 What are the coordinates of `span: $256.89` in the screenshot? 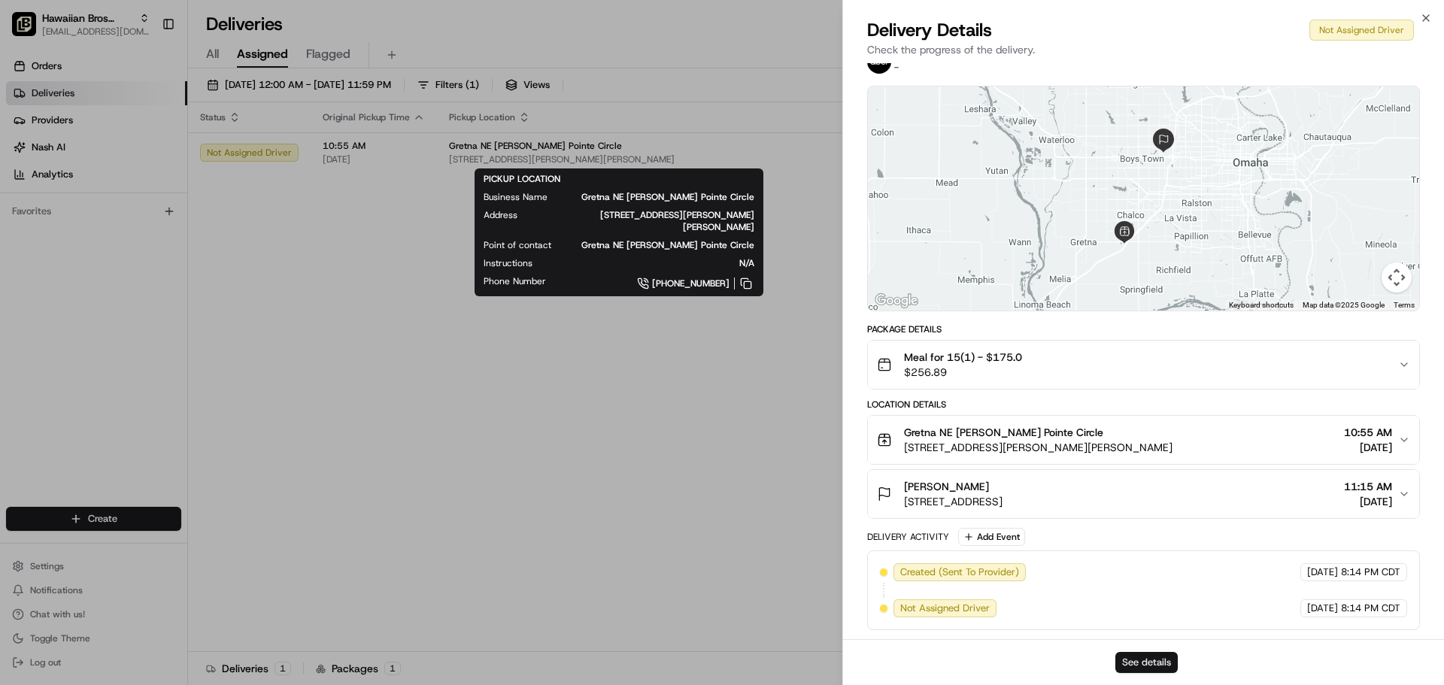 It's located at (963, 372).